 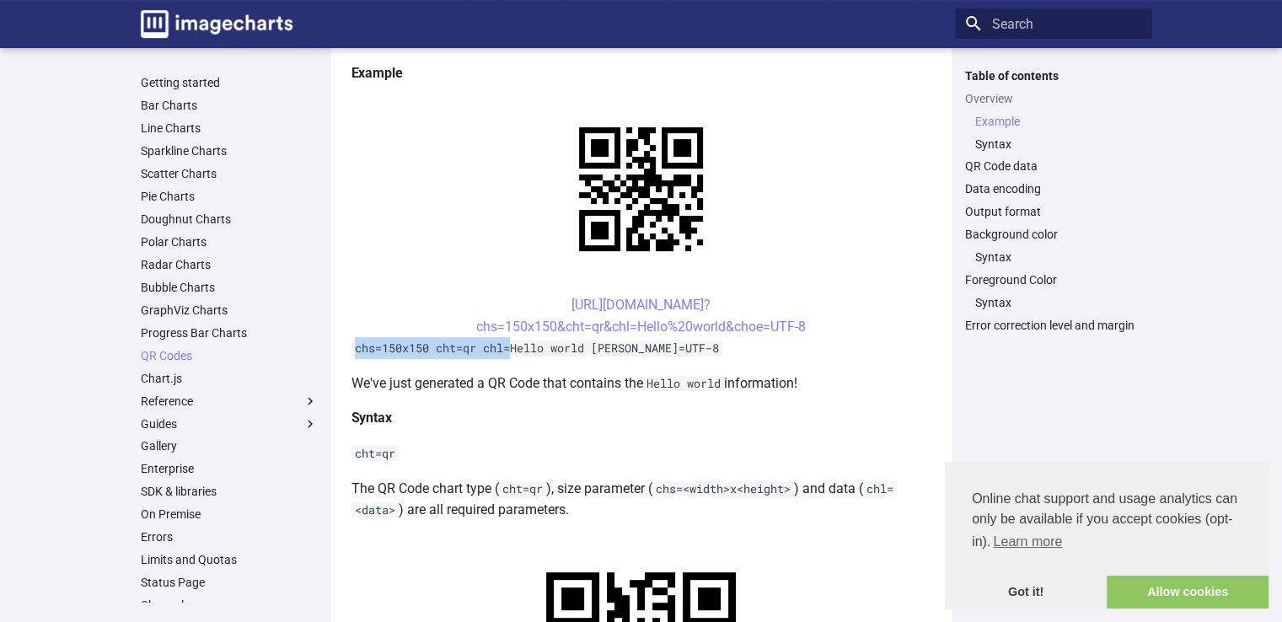 I want to click on label: Guides, so click(x=229, y=424).